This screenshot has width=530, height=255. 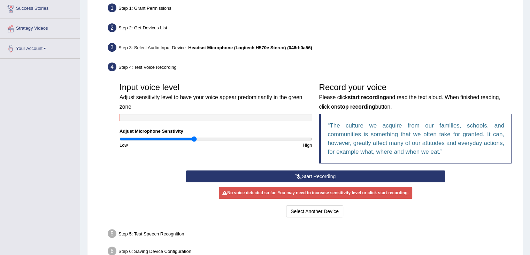 I want to click on a: Your Account, so click(x=40, y=47).